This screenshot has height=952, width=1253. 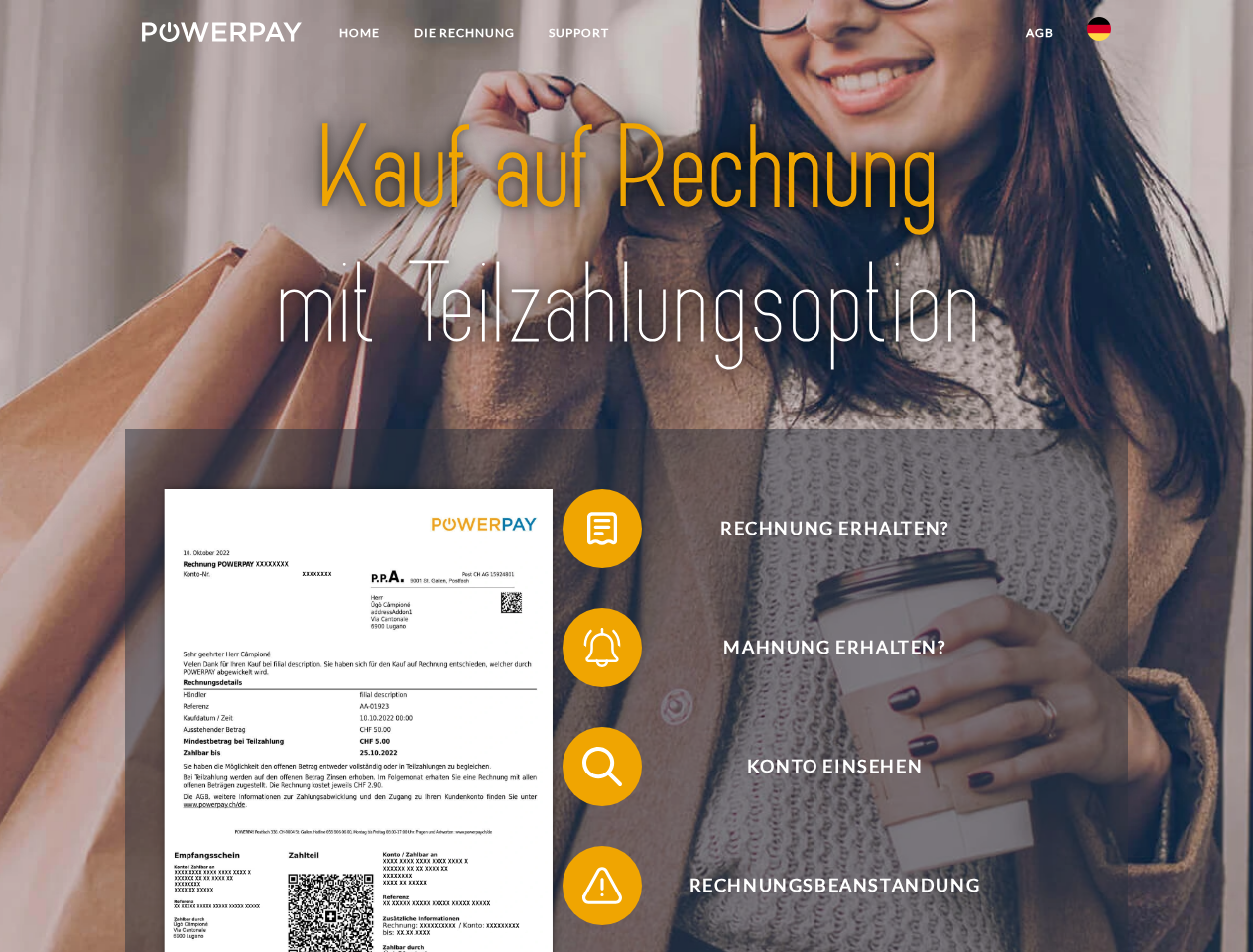 What do you see at coordinates (820, 647) in the screenshot?
I see `a: Mahnung erhalten?` at bounding box center [820, 647].